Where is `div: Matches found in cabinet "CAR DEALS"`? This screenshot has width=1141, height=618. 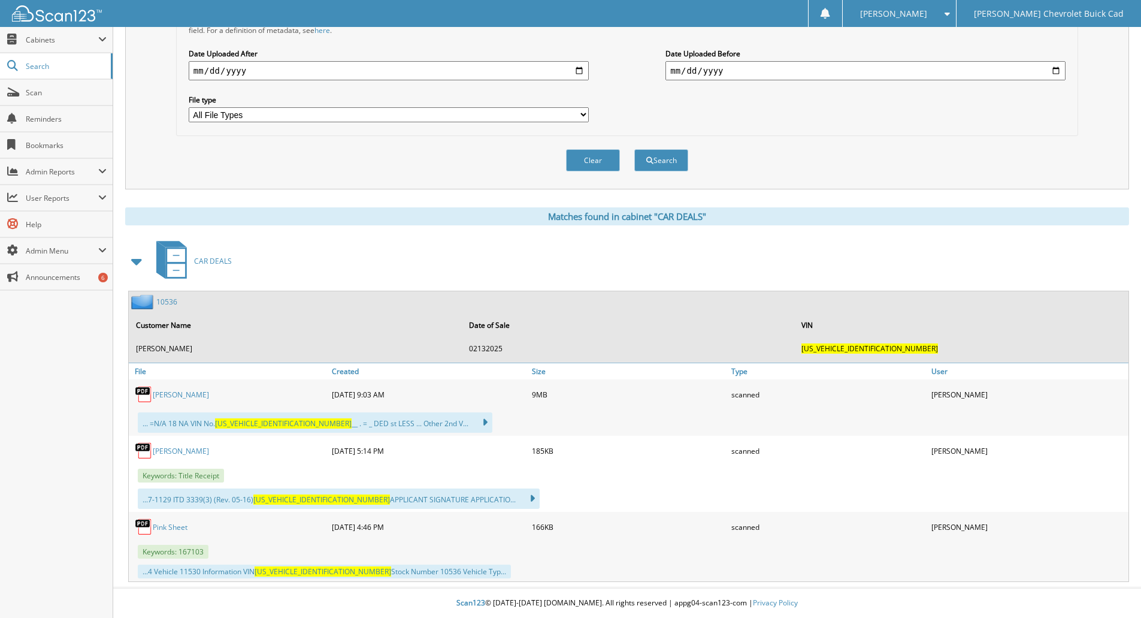 div: Matches found in cabinet "CAR DEALS" is located at coordinates (627, 216).